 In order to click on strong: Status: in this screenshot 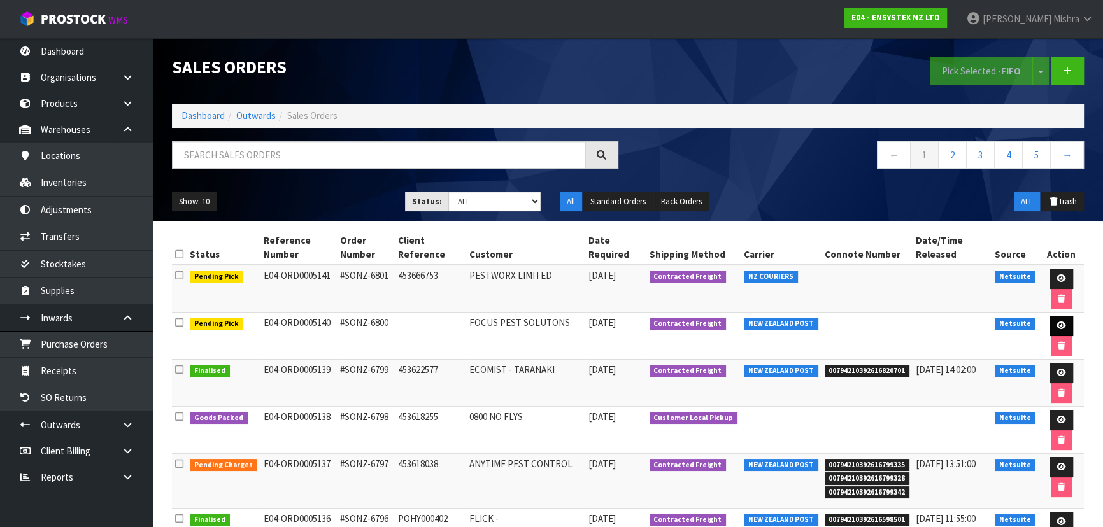, I will do `click(427, 201)`.